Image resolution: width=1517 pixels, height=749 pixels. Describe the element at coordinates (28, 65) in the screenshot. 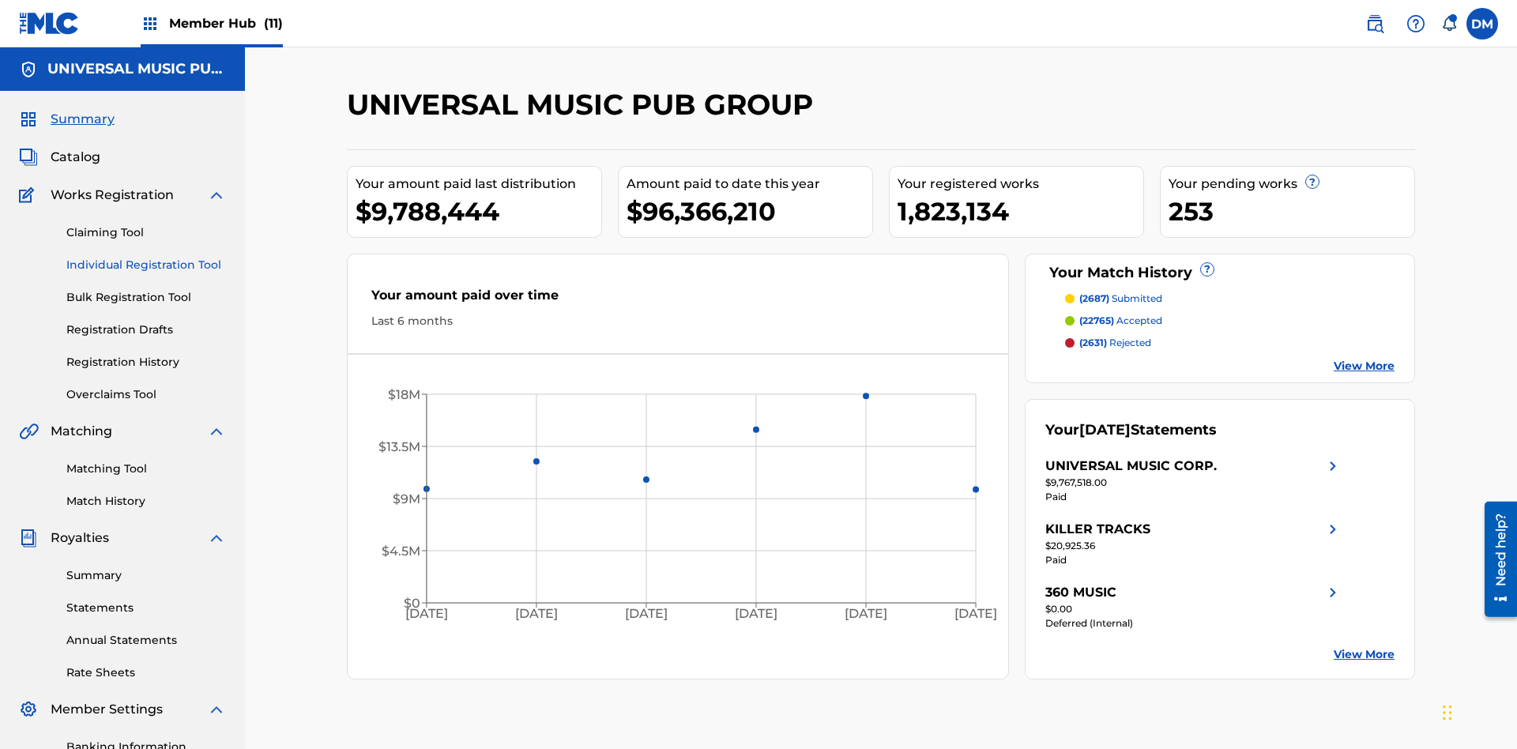

I see `div: Open Resource Center` at that location.